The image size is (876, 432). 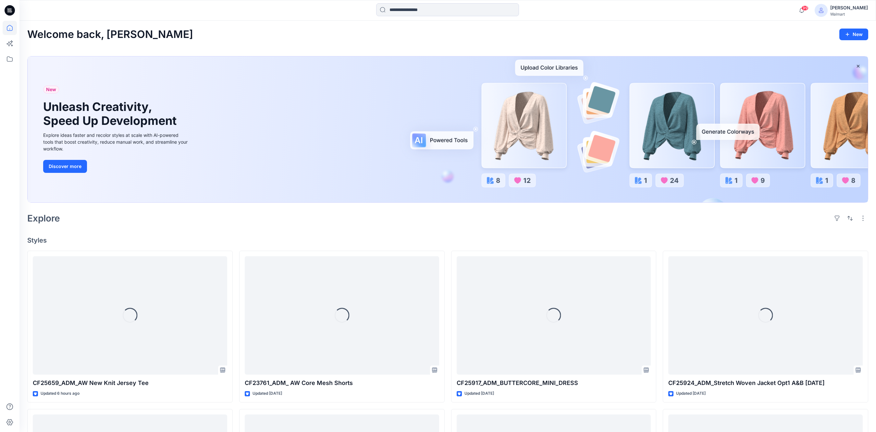 I want to click on p: CF25917_ADM_BUTTERCORE_MINI_DRESS, so click(x=554, y=383).